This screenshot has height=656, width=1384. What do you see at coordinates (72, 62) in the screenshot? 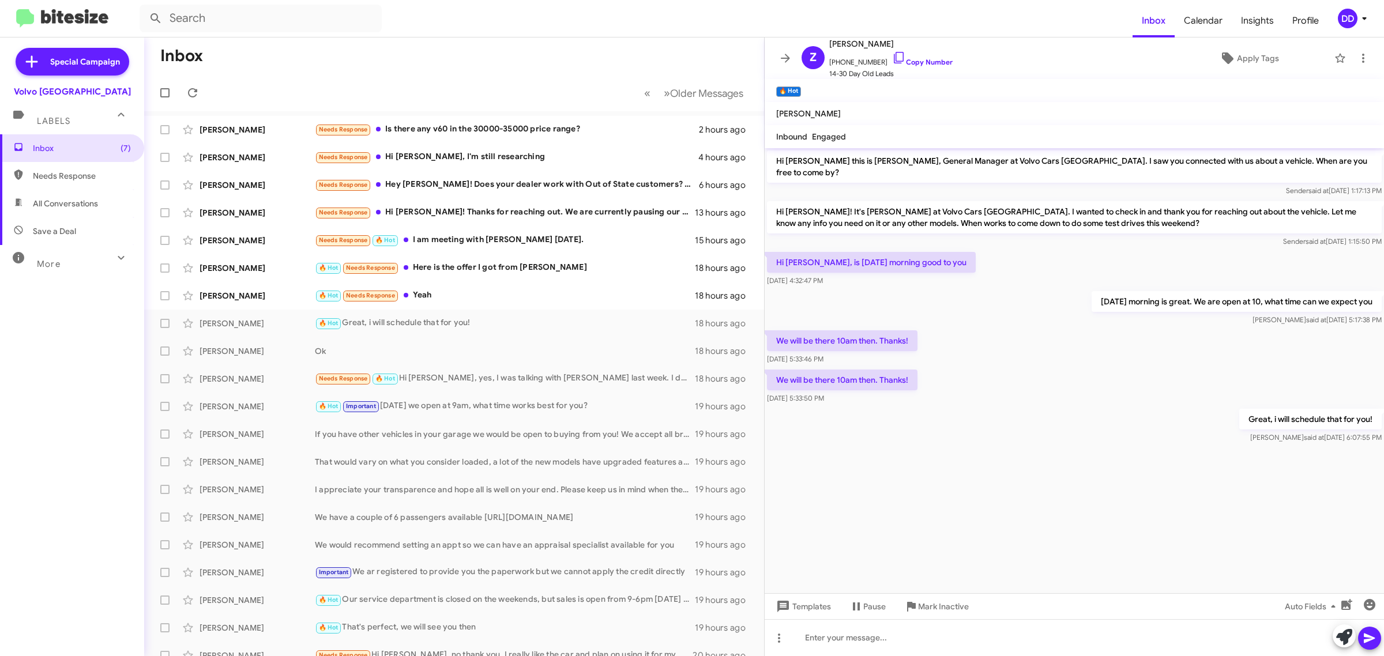
I see `a: Special Campaign` at bounding box center [72, 62].